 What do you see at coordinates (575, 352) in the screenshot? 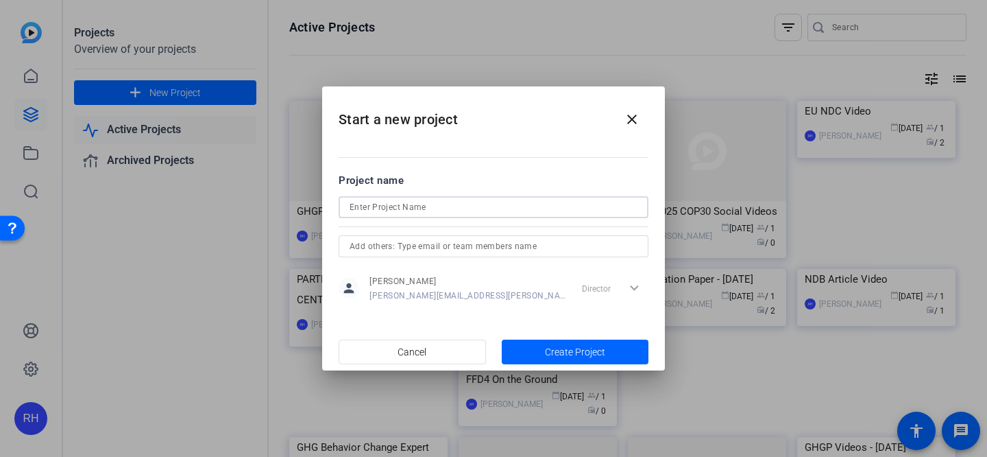
I see `span: Create Project` at bounding box center [575, 352].